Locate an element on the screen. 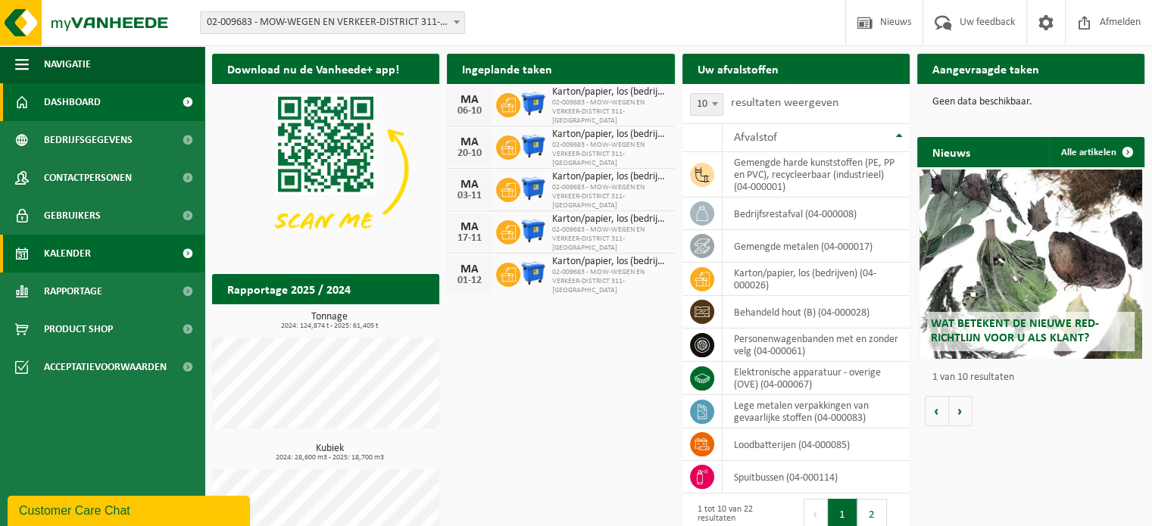  img: Download de VHEPlus App is located at coordinates (326, 169).